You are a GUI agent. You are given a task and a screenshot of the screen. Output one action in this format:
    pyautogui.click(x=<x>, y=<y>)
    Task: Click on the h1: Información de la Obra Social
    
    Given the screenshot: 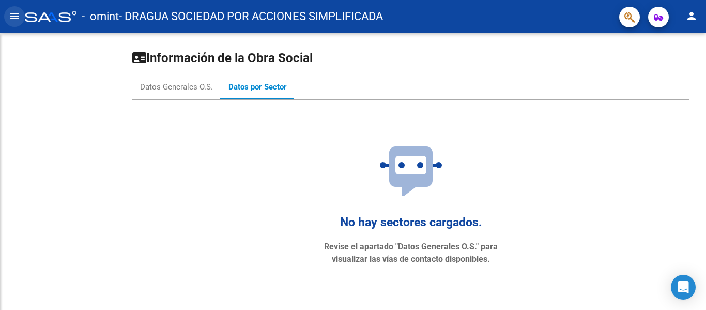 What is the action you would take?
    pyautogui.click(x=411, y=58)
    